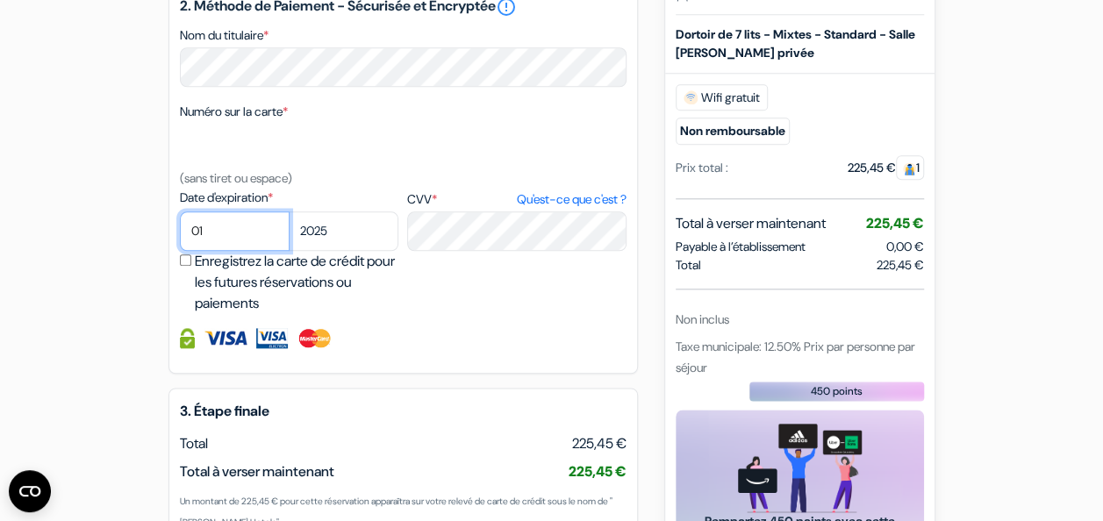 The image size is (1103, 521). I want to click on label: CVV, so click(516, 199).